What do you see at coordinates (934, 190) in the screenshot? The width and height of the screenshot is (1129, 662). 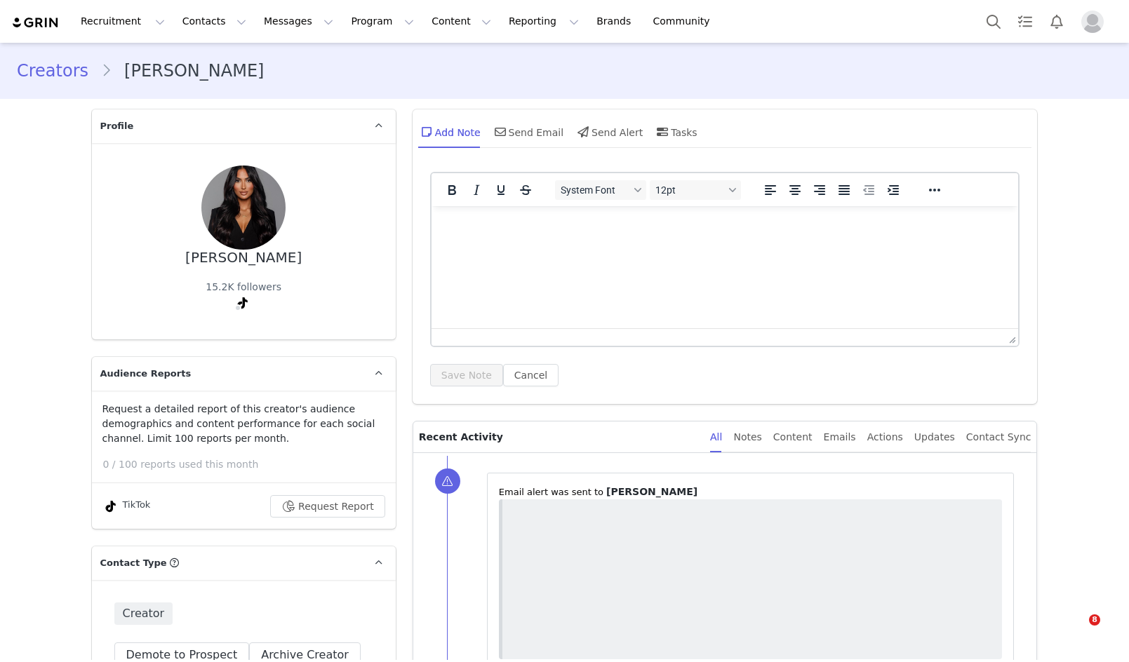 I see `button: Reveal or hide additional toolbar items` at bounding box center [934, 190].